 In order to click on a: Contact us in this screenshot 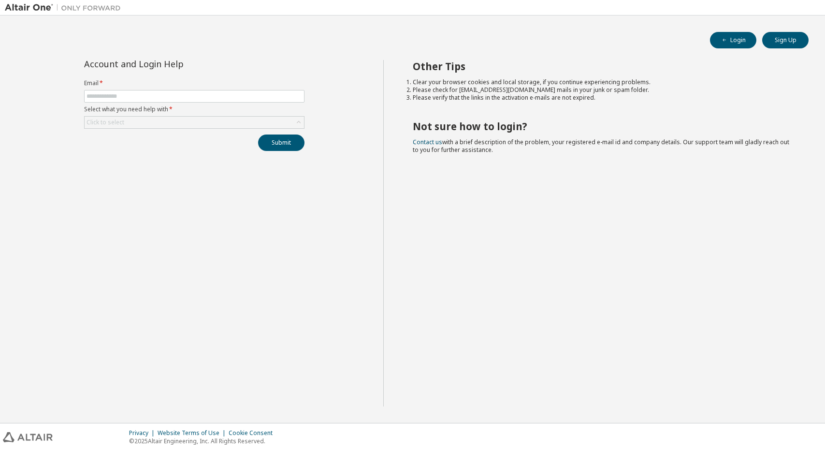, I will do `click(427, 142)`.